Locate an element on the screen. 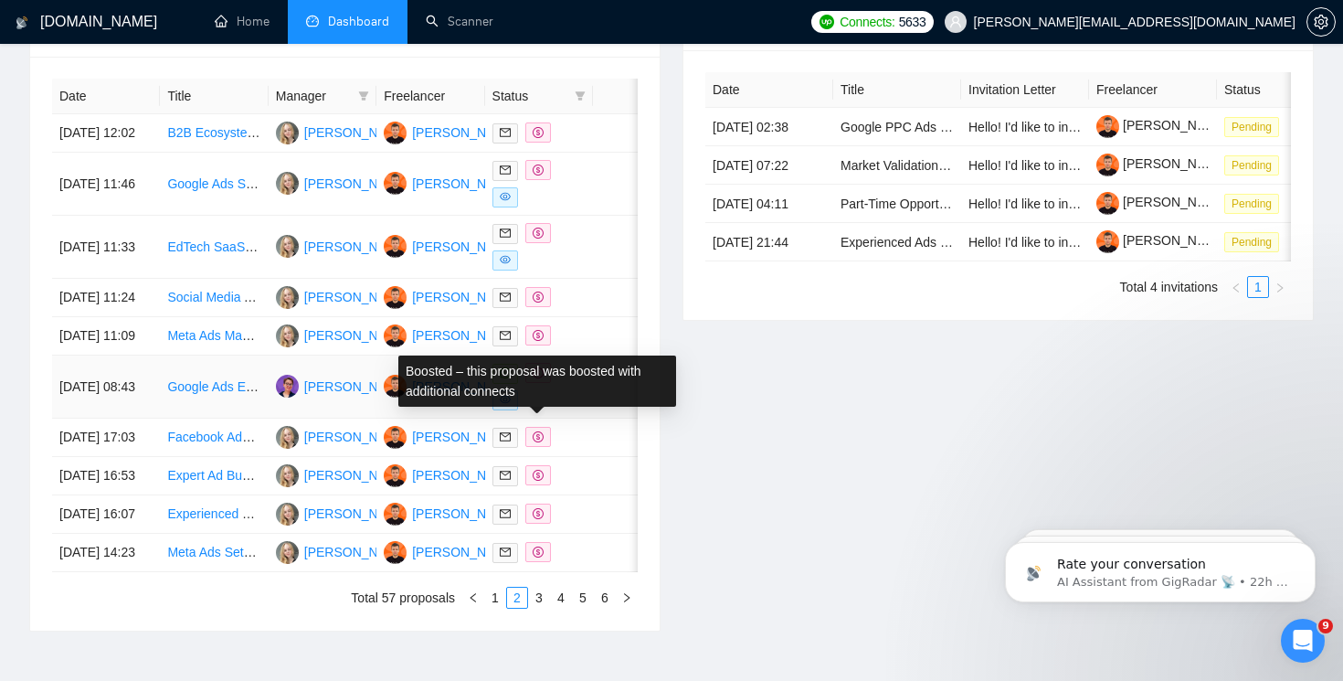 The image size is (1343, 681). a: Social Media Ads Manager & Digital Marketer for African Language Learning App is located at coordinates (396, 297).